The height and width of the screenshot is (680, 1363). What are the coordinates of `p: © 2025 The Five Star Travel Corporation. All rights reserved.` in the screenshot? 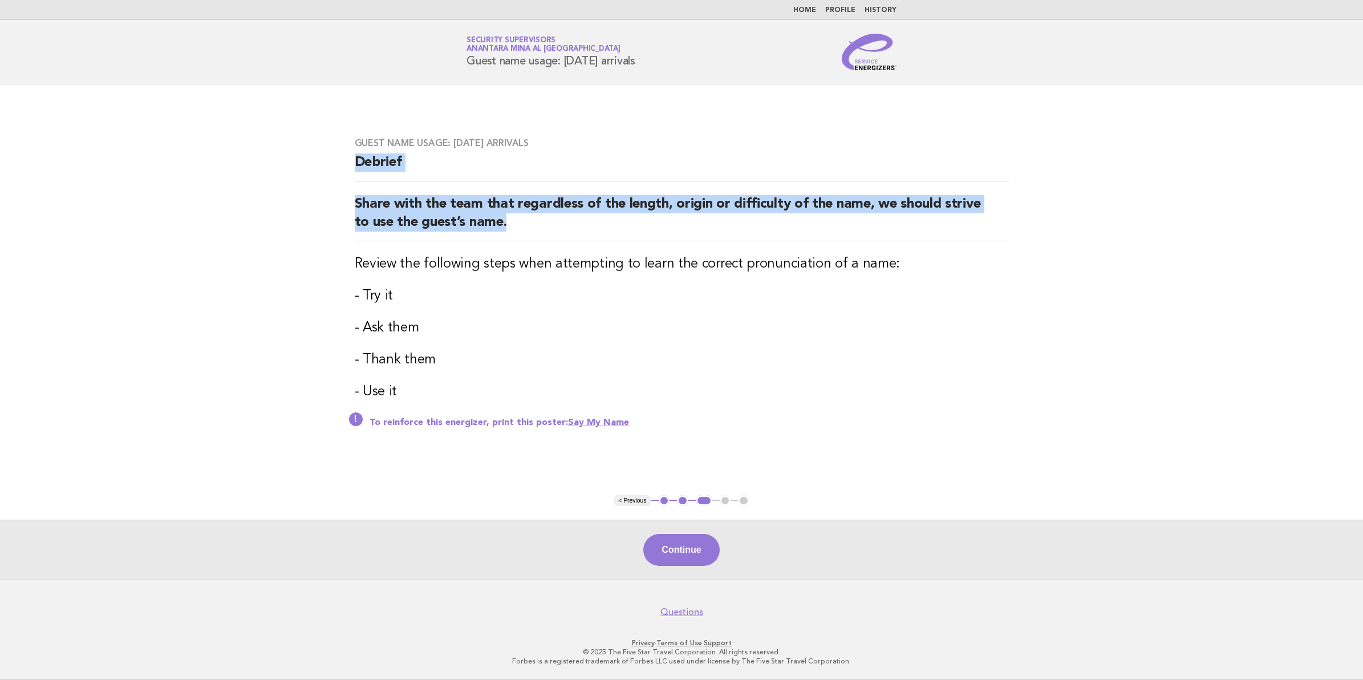 It's located at (681, 652).